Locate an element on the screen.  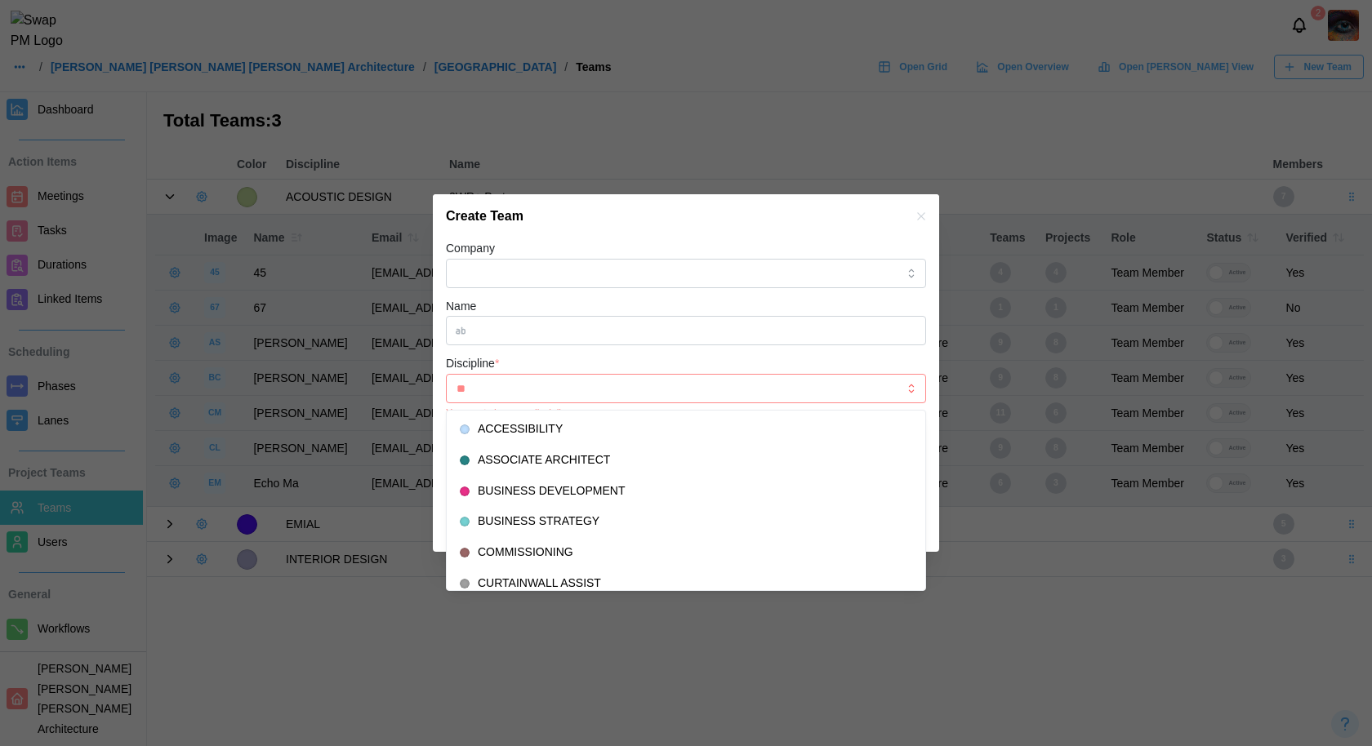
div: BUSINESS DEVELOPMENT is located at coordinates (551, 491).